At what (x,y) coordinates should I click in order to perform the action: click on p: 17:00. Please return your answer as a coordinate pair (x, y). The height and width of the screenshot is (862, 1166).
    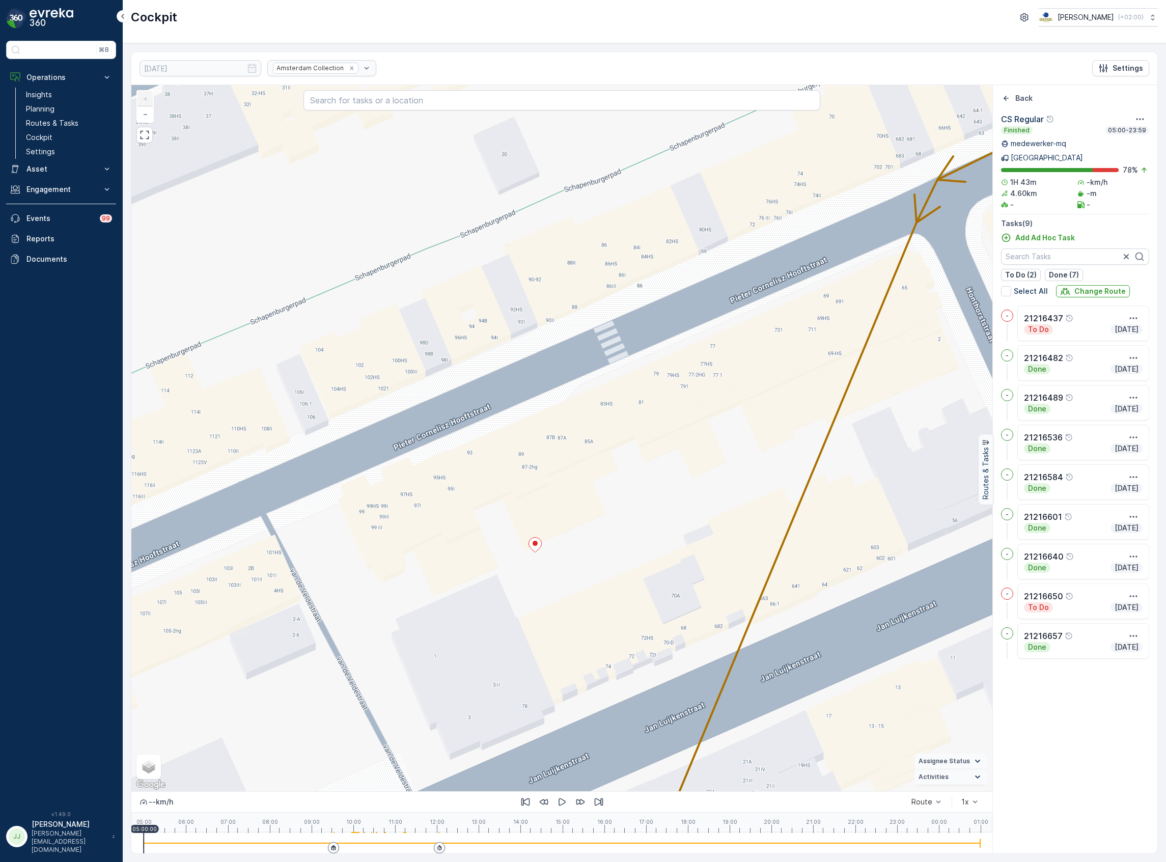
    Looking at the image, I should click on (646, 822).